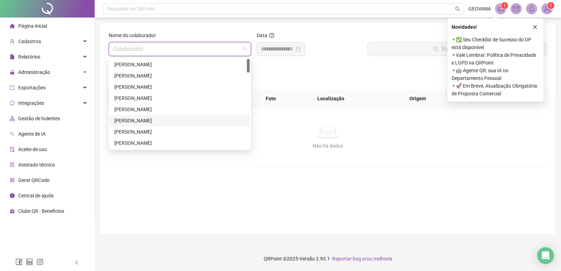 Image resolution: width=561 pixels, height=271 pixels. I want to click on span: mail, so click(517, 9).